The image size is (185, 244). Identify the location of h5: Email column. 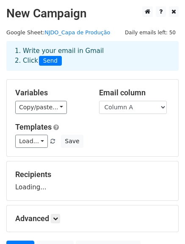
(135, 93).